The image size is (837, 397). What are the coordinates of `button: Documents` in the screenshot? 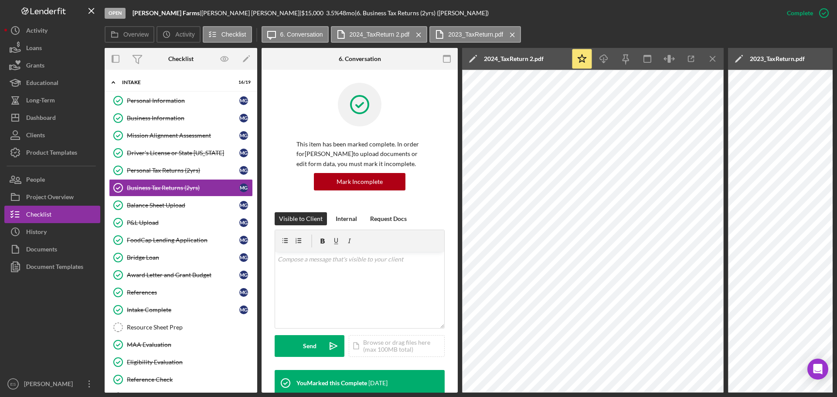 It's located at (52, 249).